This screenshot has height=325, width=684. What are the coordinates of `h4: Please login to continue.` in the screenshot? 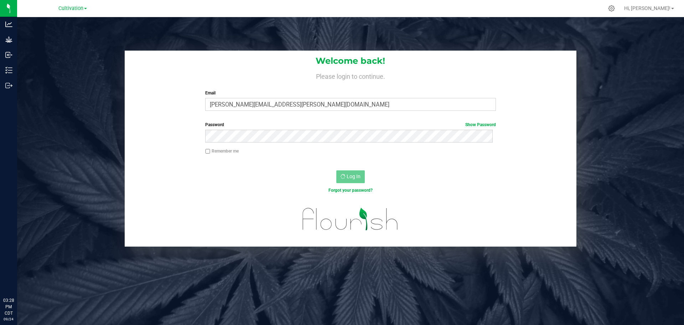 It's located at (351, 76).